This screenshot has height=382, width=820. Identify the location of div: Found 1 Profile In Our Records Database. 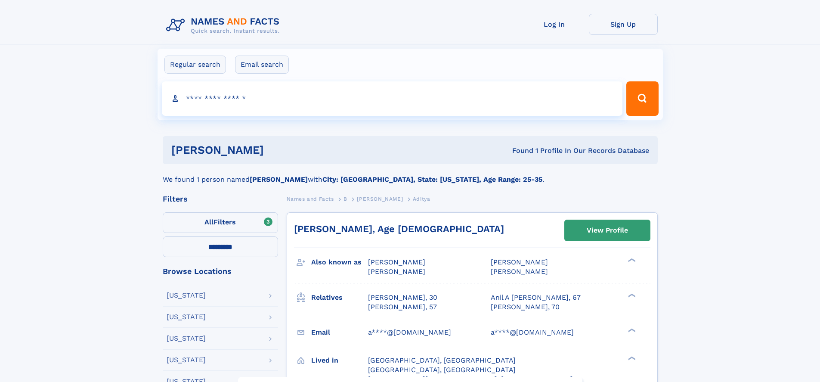
(518, 151).